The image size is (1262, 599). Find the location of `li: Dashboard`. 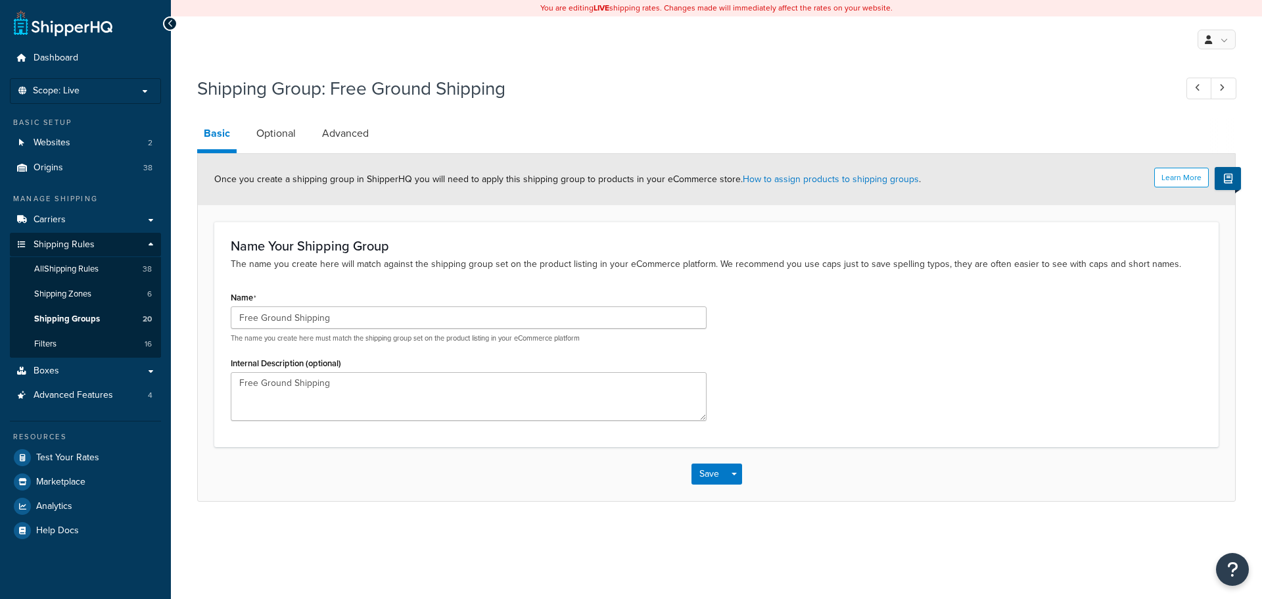

li: Dashboard is located at coordinates (85, 58).